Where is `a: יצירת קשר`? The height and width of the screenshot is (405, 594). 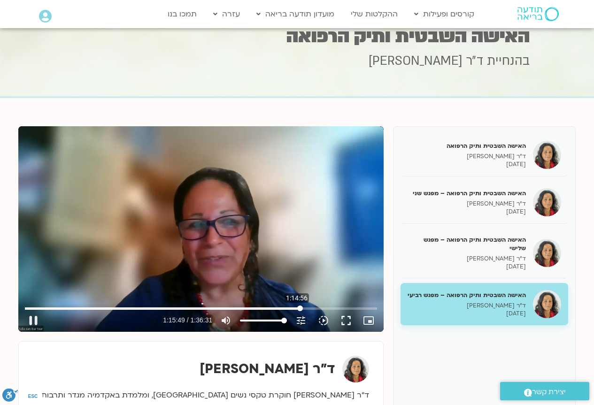
a: יצירת קשר is located at coordinates (545, 391).